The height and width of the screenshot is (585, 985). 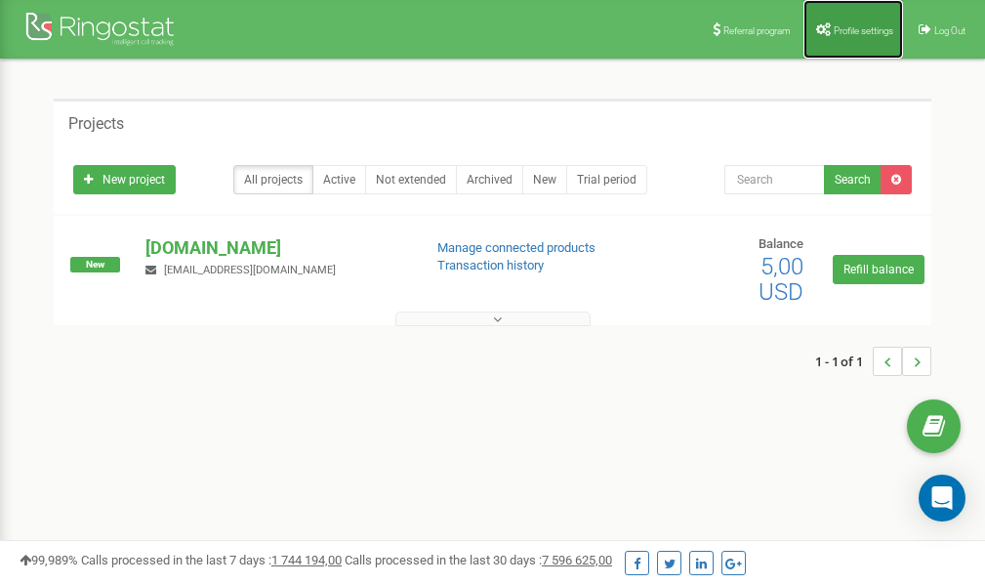 What do you see at coordinates (306, 559) in the screenshot?
I see `u: 1 744 194,00` at bounding box center [306, 559].